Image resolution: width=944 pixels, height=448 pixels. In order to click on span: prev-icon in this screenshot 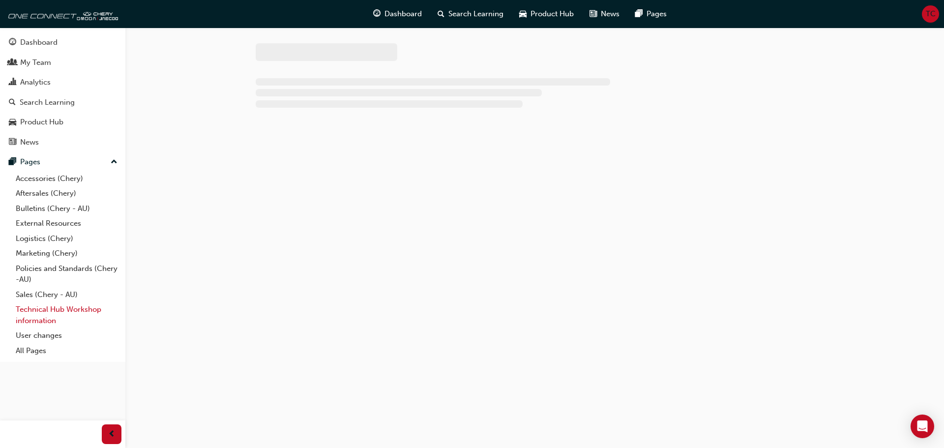, I will do `click(112, 434)`.